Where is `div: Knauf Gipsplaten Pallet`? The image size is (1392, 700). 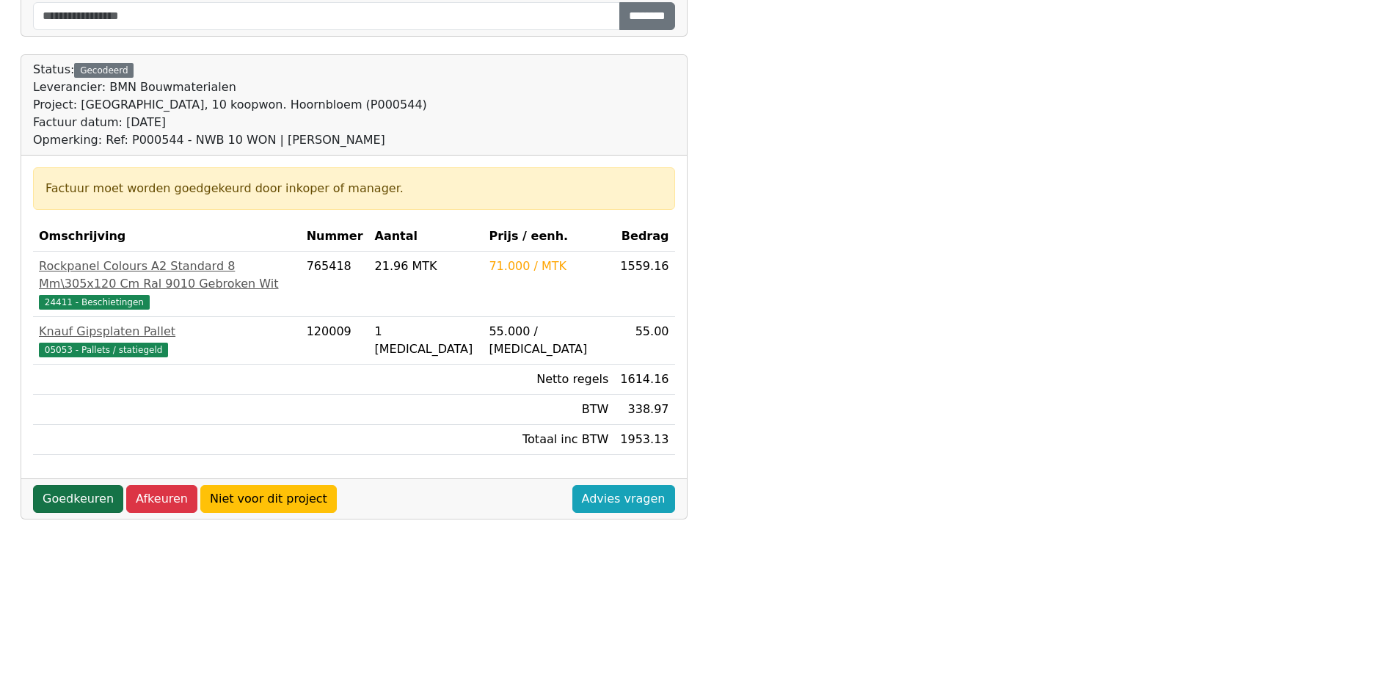 div: Knauf Gipsplaten Pallet is located at coordinates (167, 332).